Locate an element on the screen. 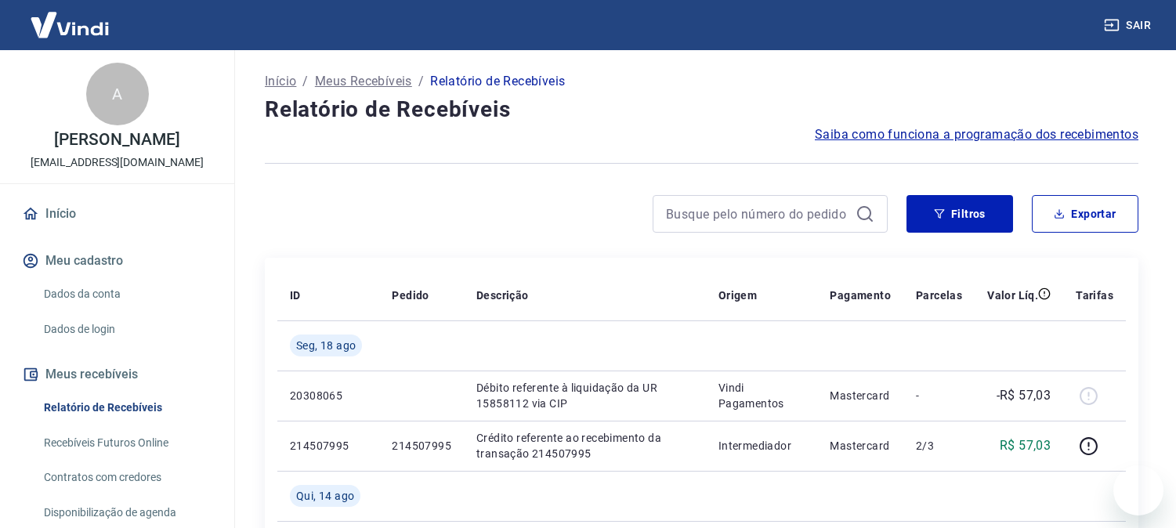 This screenshot has height=528, width=1176. p: Valor Líq. is located at coordinates (1012, 295).